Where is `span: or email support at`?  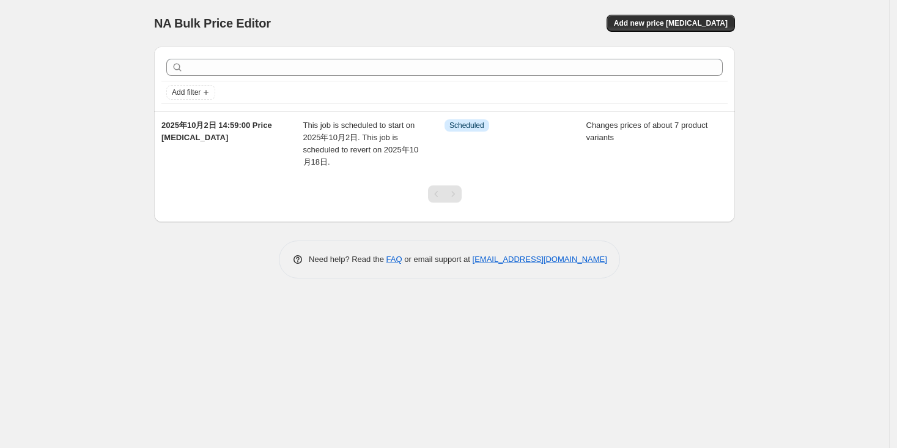
span: or email support at is located at coordinates (437, 259).